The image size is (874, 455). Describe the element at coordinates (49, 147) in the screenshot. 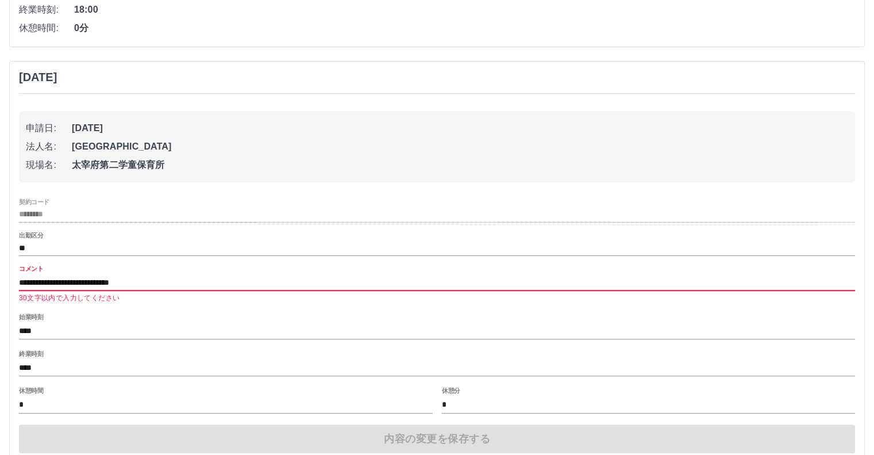

I see `span: 法人名:` at that location.